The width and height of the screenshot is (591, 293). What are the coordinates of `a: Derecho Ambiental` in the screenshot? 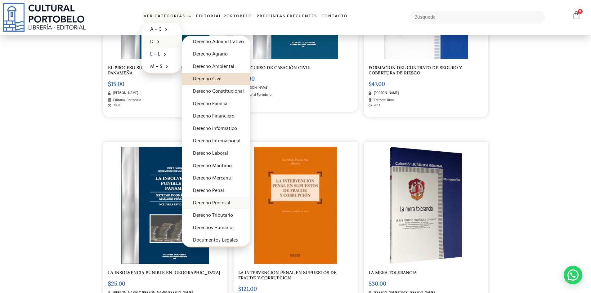 It's located at (216, 67).